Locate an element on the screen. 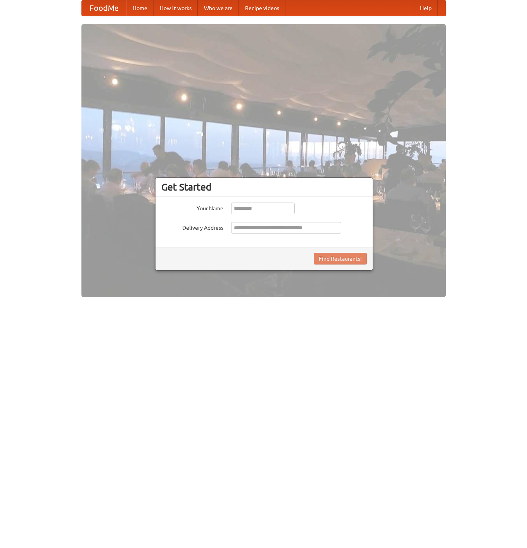  a: How it works is located at coordinates (176, 8).